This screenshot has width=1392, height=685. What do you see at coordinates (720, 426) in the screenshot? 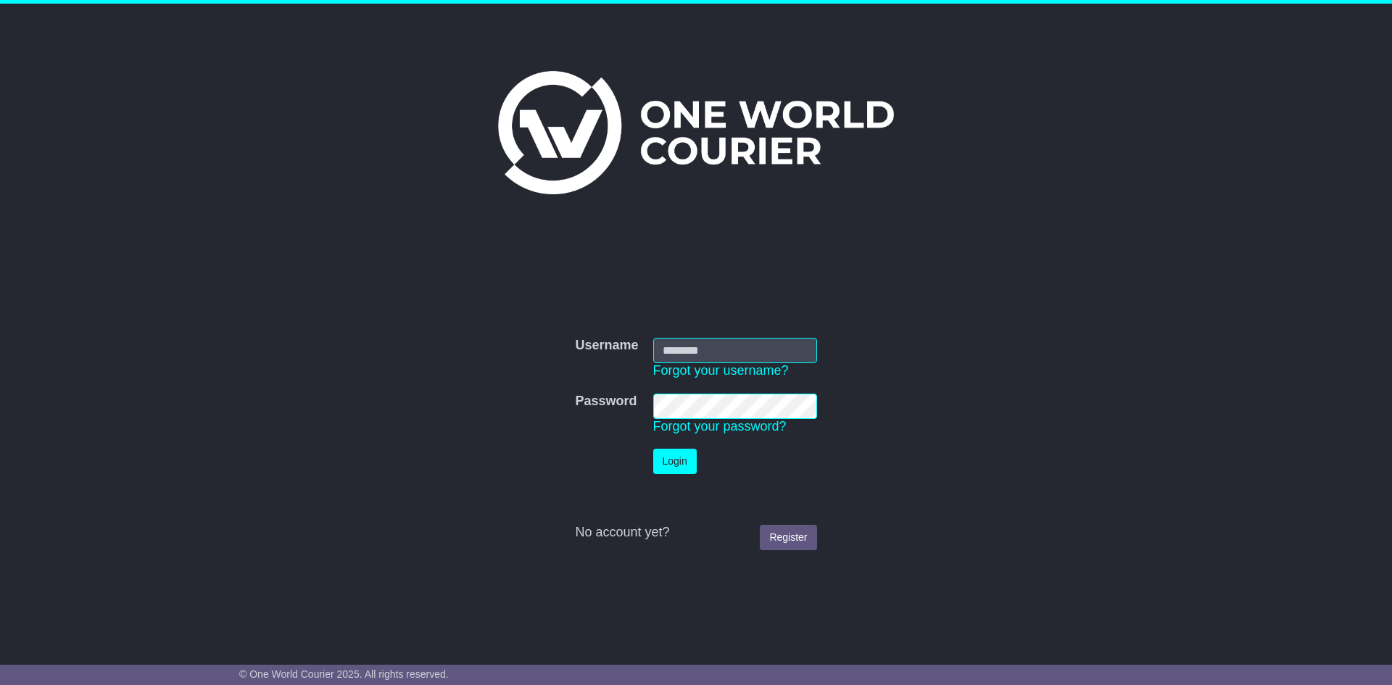
I see `a: Forgot your password?` at bounding box center [720, 426].